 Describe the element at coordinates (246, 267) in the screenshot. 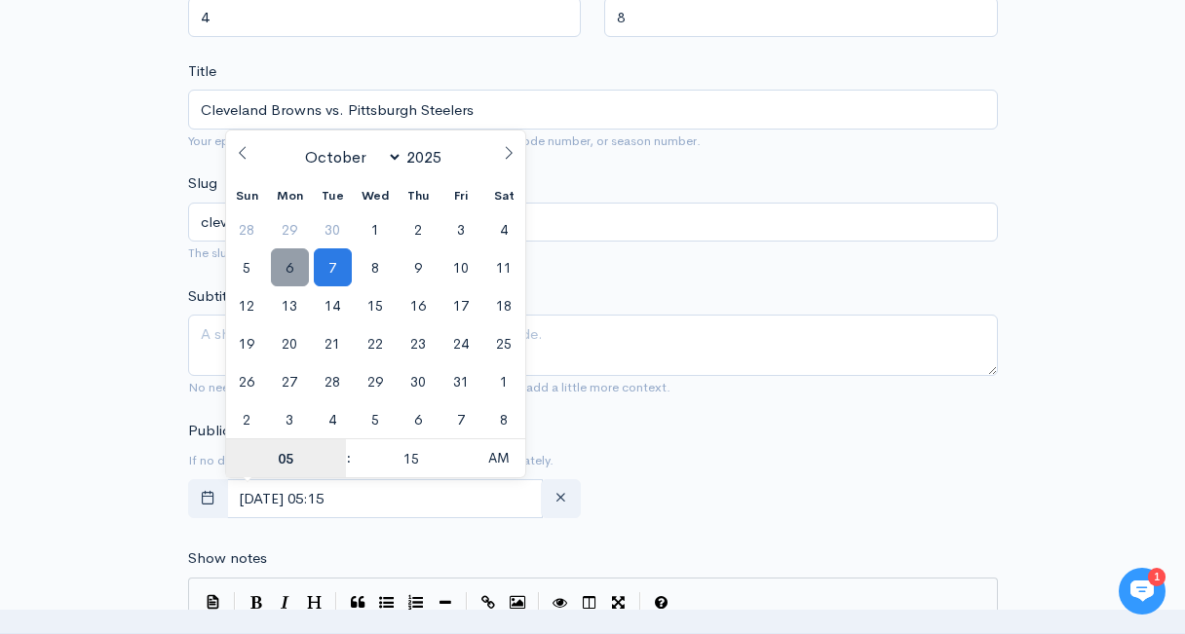

I see `span: October 5, 2025` at that location.